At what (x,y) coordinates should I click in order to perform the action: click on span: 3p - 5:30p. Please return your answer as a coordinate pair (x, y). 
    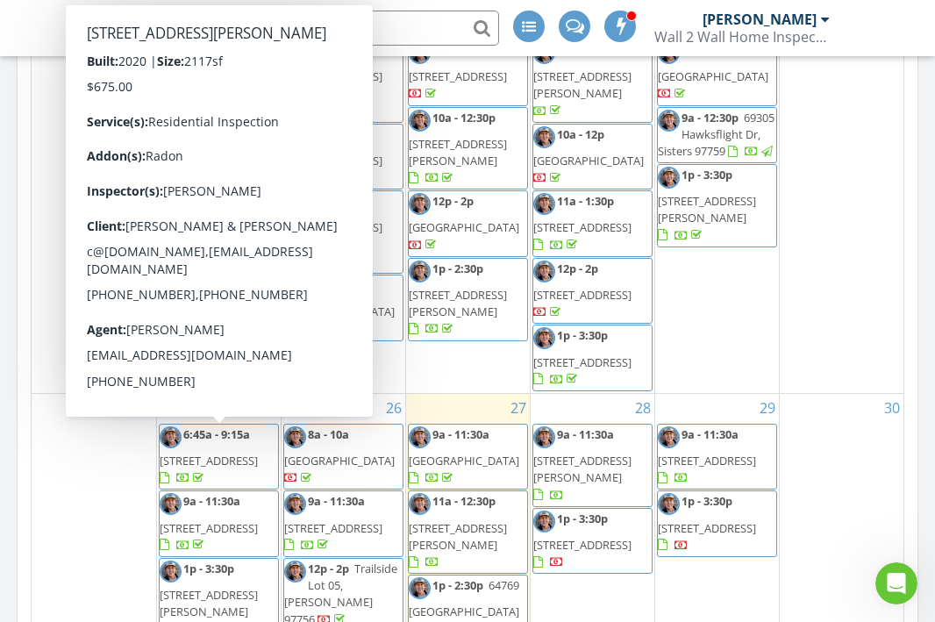
    Looking at the image, I should click on (209, 184).